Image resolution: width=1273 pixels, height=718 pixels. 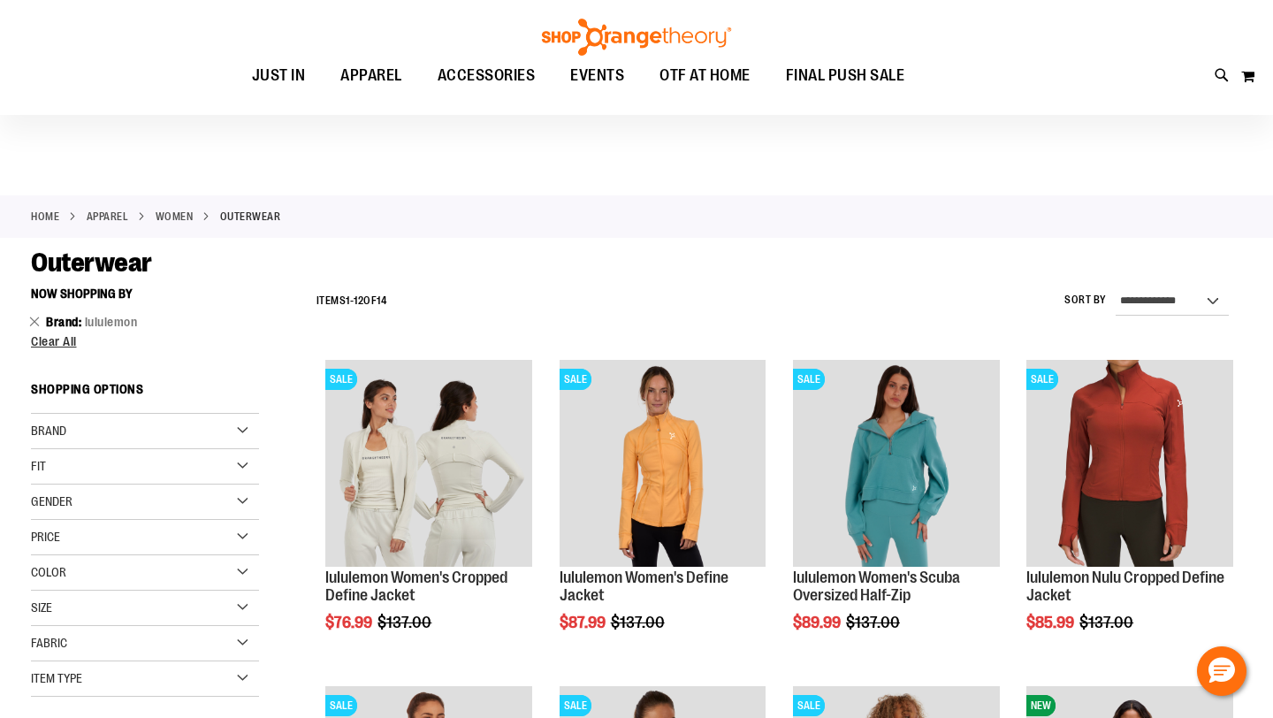 I want to click on span: Price, so click(x=45, y=536).